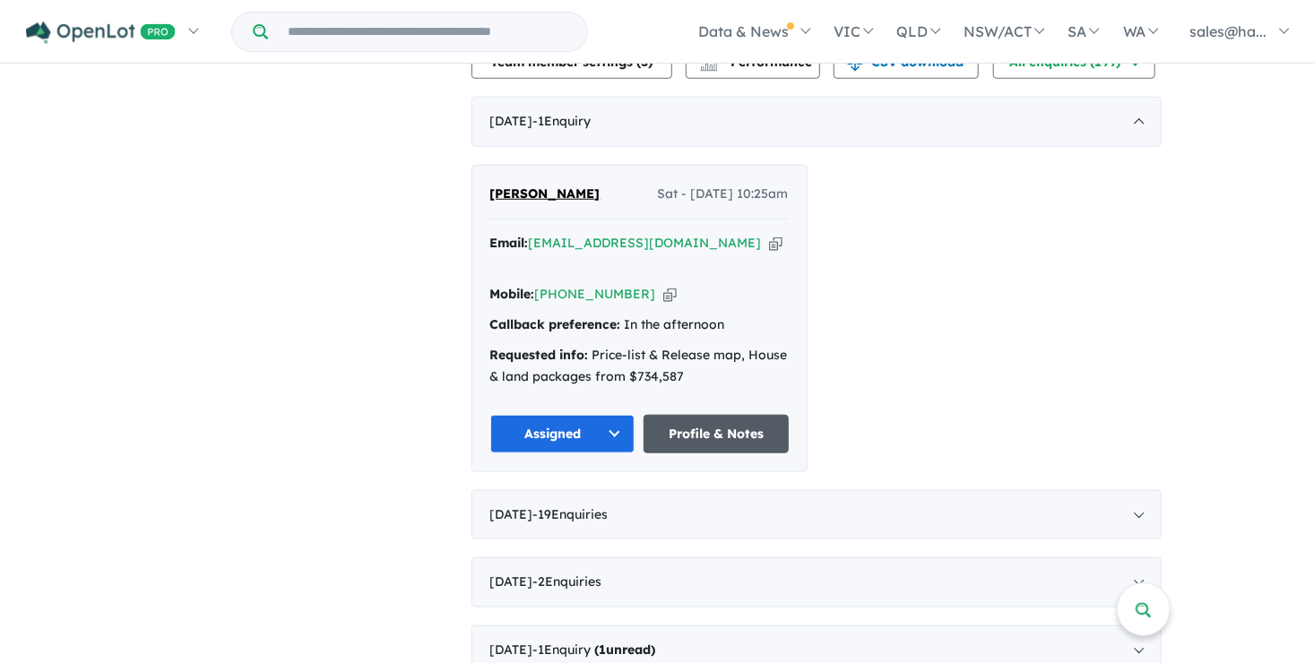 The width and height of the screenshot is (1314, 663). Describe the element at coordinates (716, 434) in the screenshot. I see `a: Profile & Notes` at that location.